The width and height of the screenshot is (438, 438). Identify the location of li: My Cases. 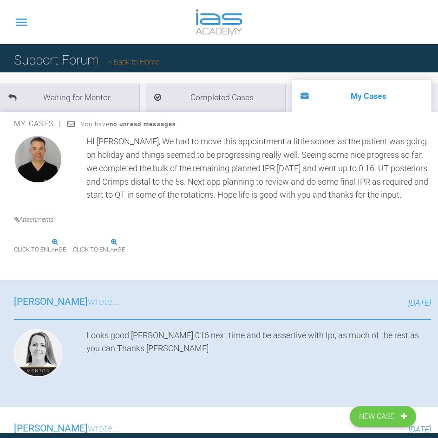
(362, 96).